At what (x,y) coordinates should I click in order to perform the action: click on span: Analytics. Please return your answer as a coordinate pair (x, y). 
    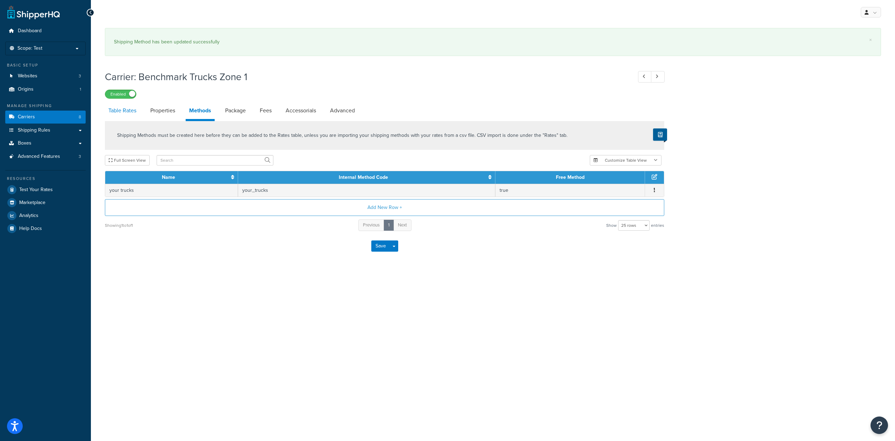
    Looking at the image, I should click on (29, 215).